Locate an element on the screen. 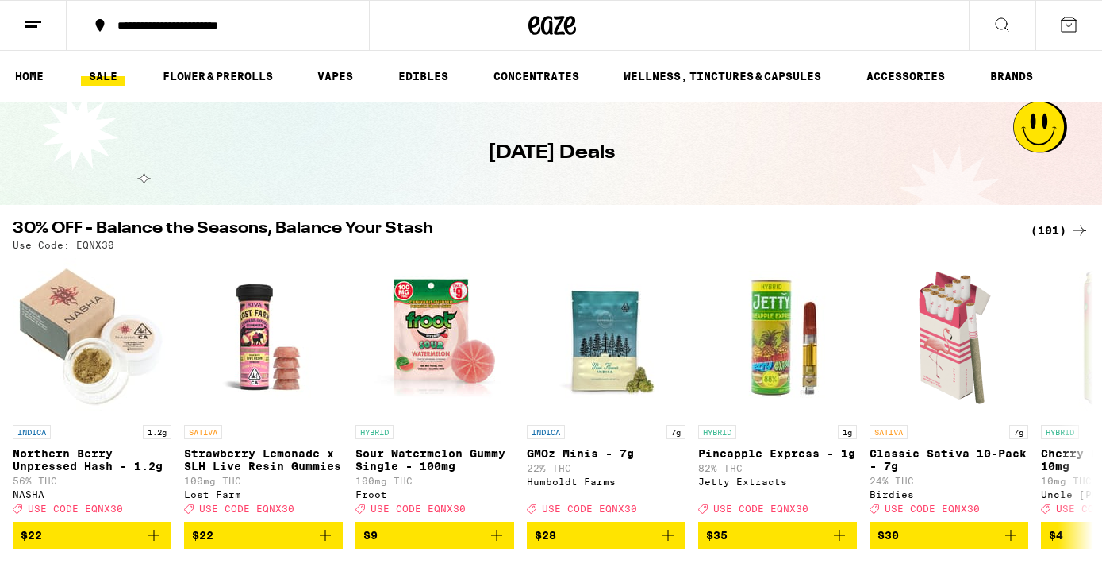  a: Open page for Pineapple Express - 1g from Jetty Extracts is located at coordinates (778, 390).